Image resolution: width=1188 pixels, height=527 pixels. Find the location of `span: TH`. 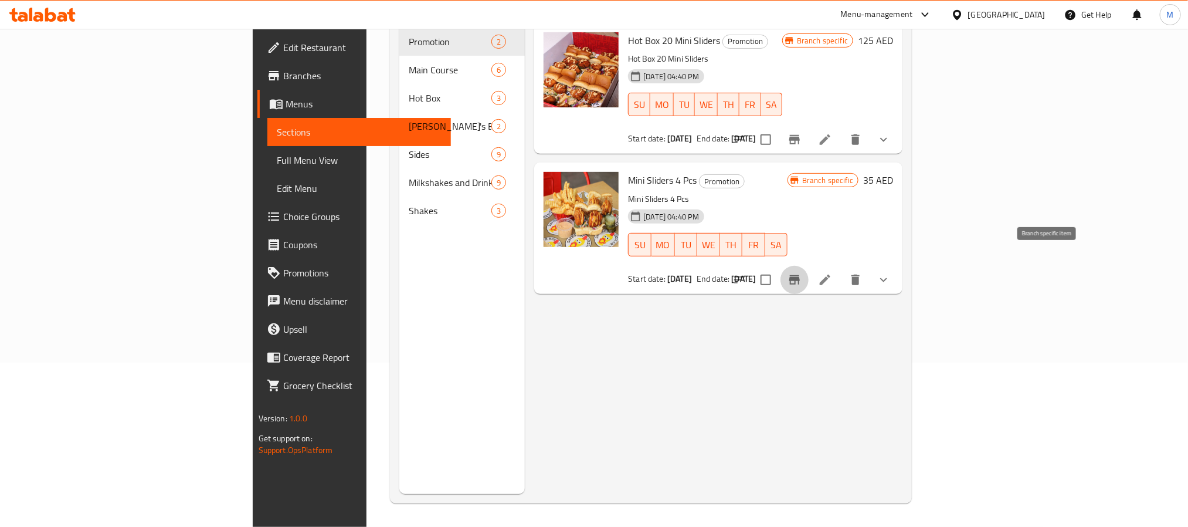

span: TH is located at coordinates (728, 104).